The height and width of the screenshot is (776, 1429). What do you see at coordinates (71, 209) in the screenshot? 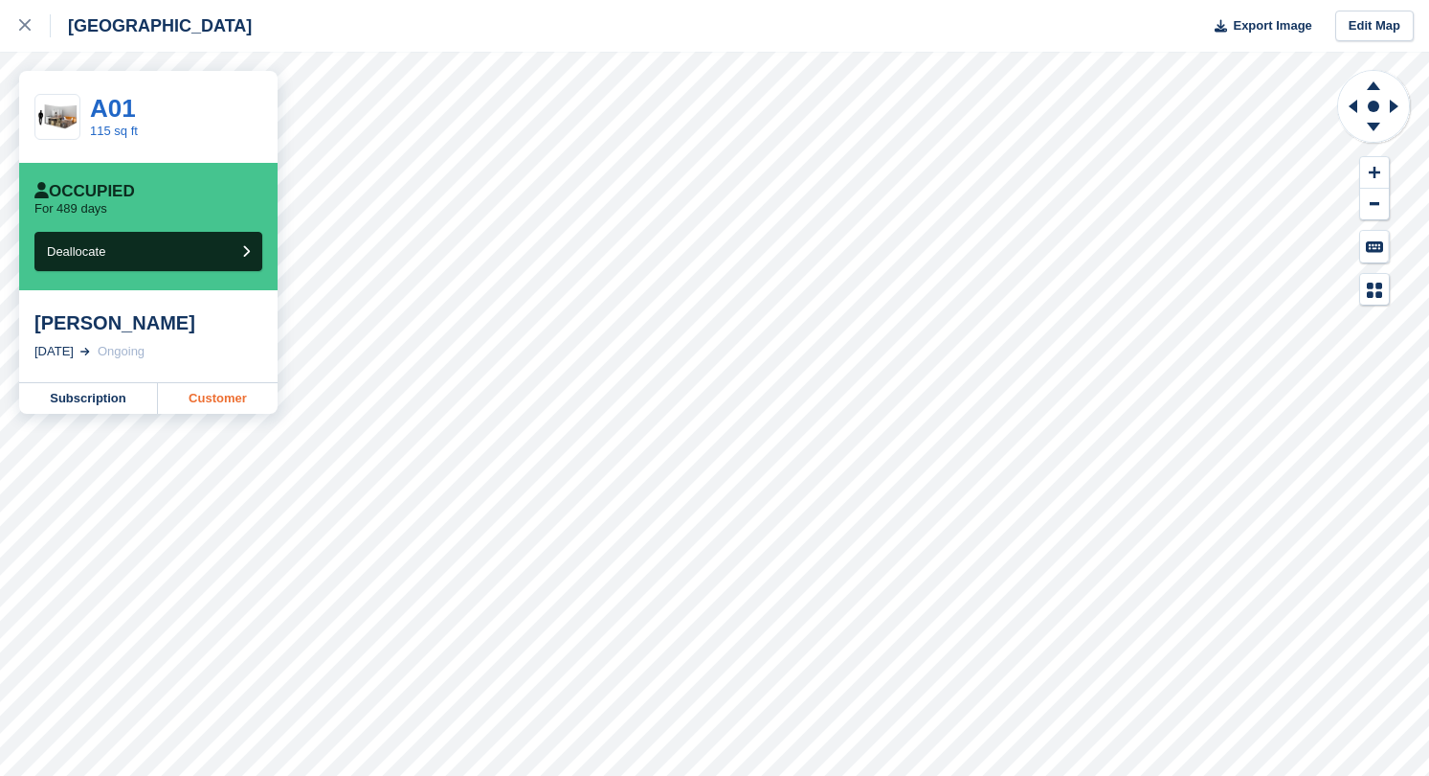
I see `p: For 489 days` at bounding box center [71, 209].